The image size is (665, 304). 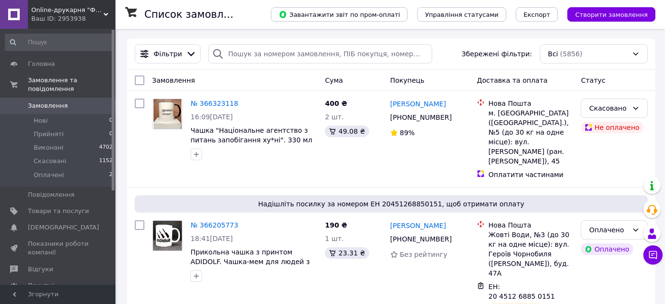 I want to click on span: Прикольна чашка з принтом ADIDOLF. Чашка-мем для людей з почуттям гумору. 330 мл, so click(x=250, y=262).